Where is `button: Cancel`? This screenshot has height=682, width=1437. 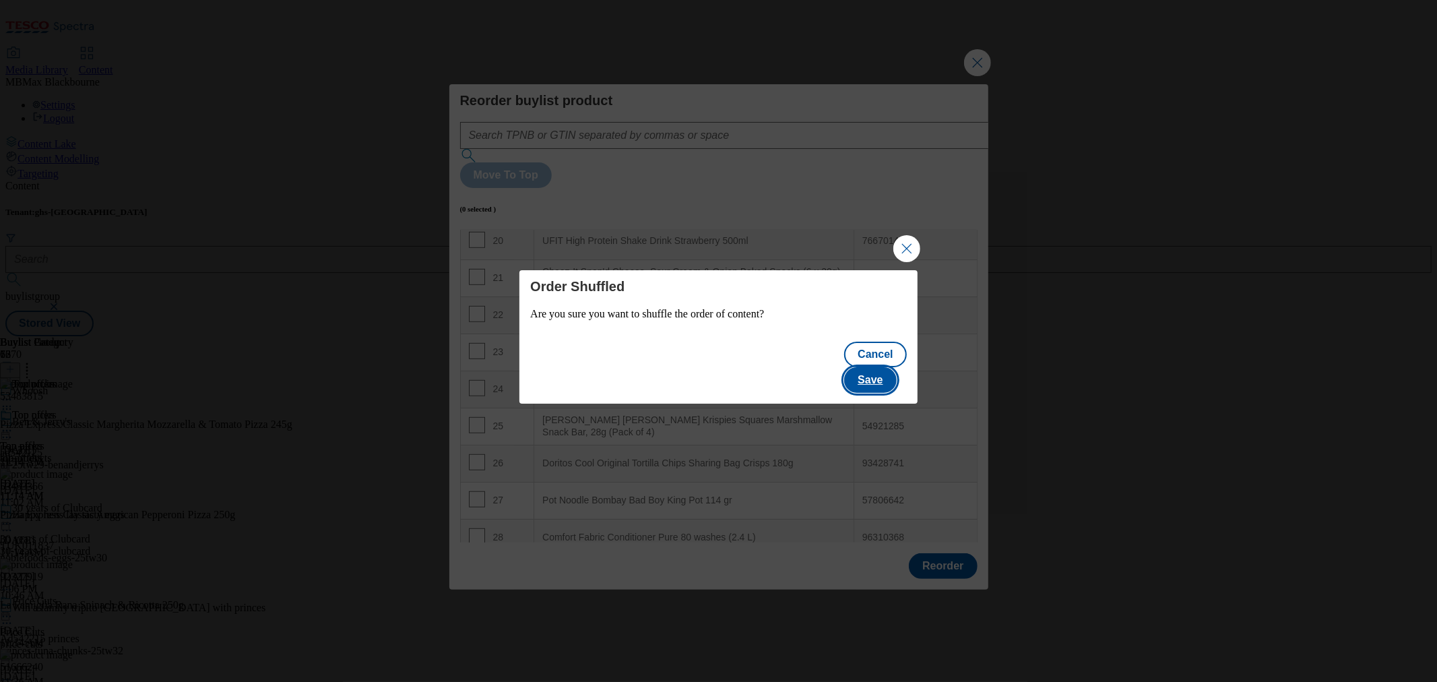 button: Cancel is located at coordinates (875, 354).